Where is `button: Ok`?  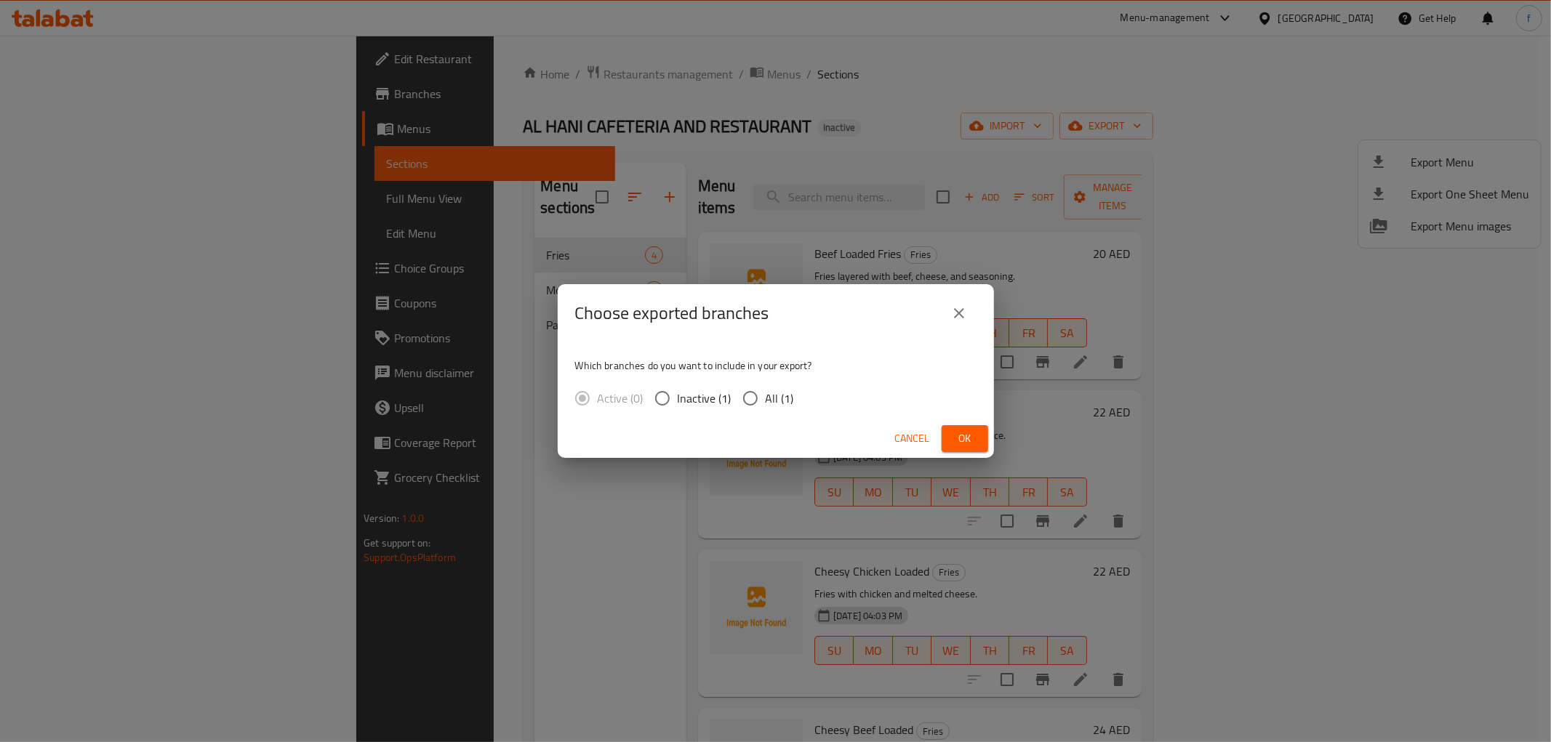 button: Ok is located at coordinates (965, 438).